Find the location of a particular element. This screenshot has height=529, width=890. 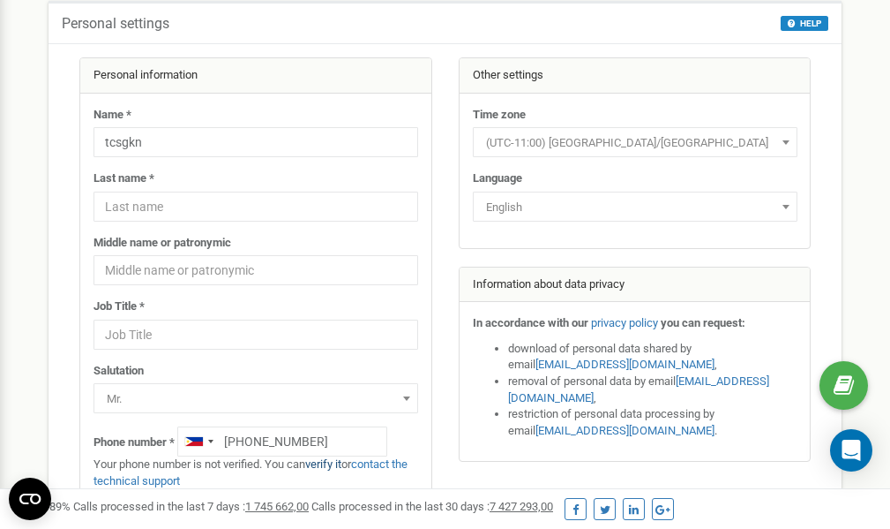

span: Calls processed in the last 30 days : is located at coordinates (432, 506).